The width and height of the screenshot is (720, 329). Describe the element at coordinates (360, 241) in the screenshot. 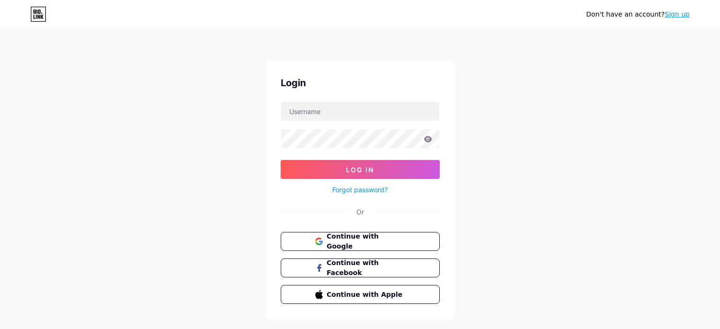

I see `button: Continue with Google` at that location.